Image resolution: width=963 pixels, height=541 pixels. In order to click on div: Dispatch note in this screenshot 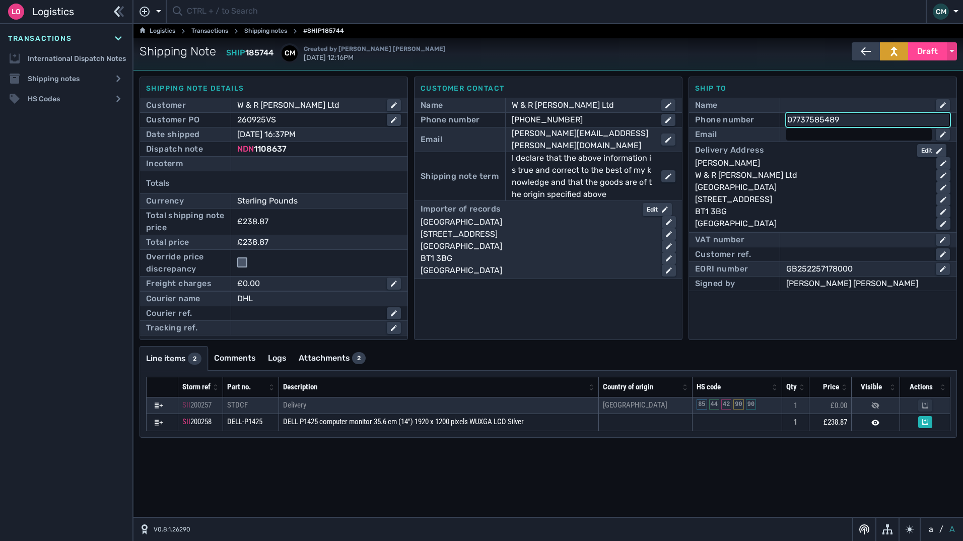, I will do `click(174, 149)`.